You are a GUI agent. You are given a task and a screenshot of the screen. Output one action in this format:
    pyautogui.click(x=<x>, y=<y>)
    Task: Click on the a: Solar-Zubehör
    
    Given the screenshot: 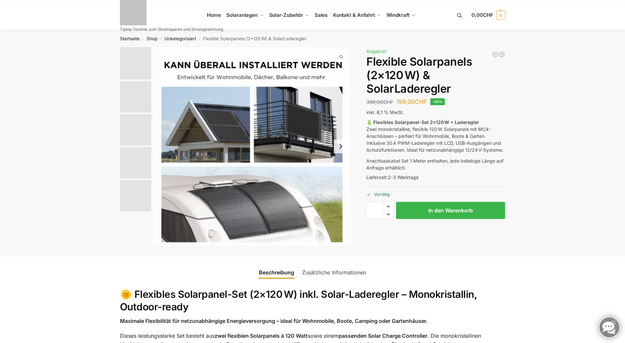 What is the action you would take?
    pyautogui.click(x=289, y=15)
    